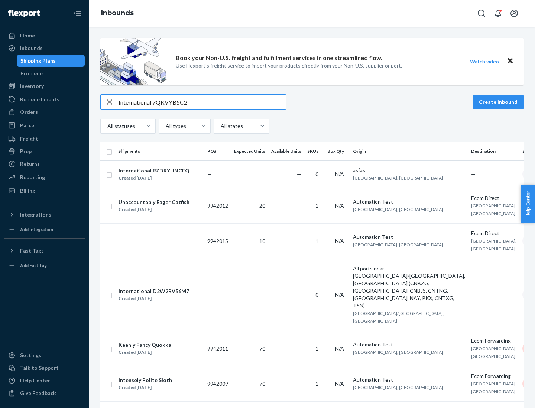 The image size is (535, 408). What do you see at coordinates (32, 177) in the screenshot?
I see `div: Reporting` at bounding box center [32, 177].